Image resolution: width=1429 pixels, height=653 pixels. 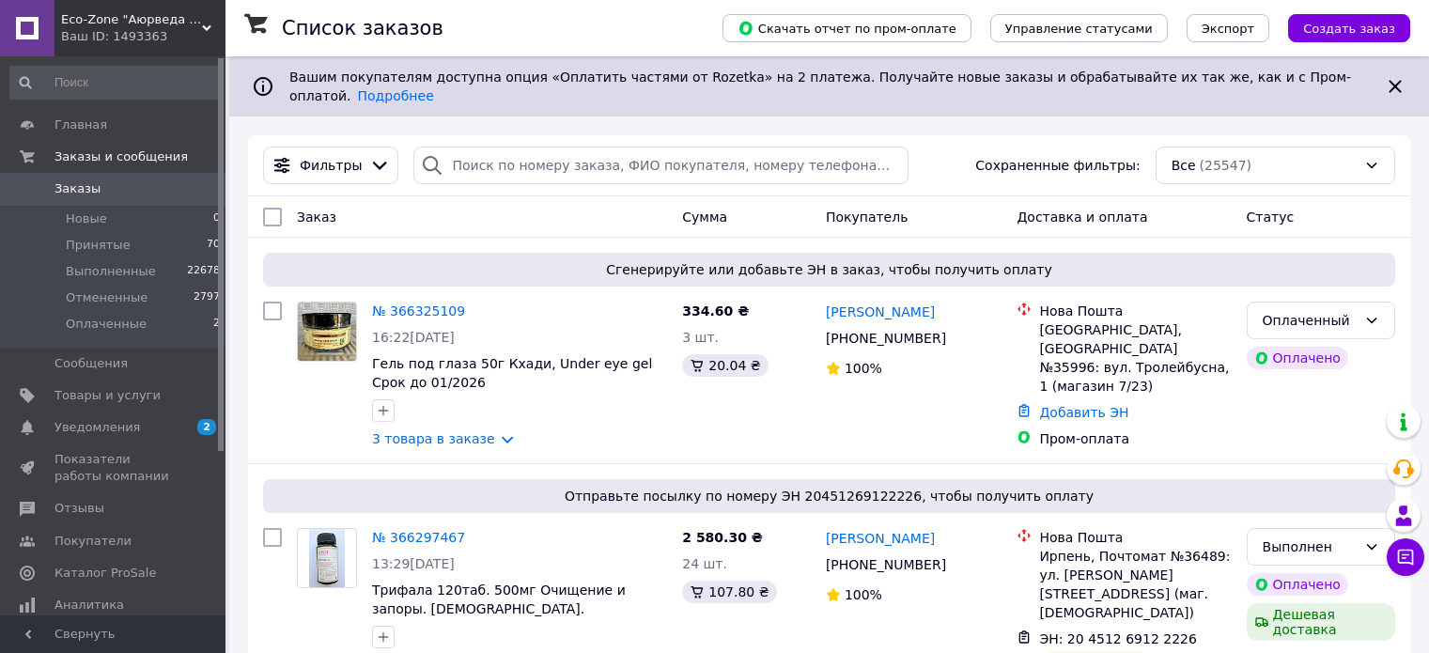 I want to click on span: 24 шт., so click(x=705, y=564).